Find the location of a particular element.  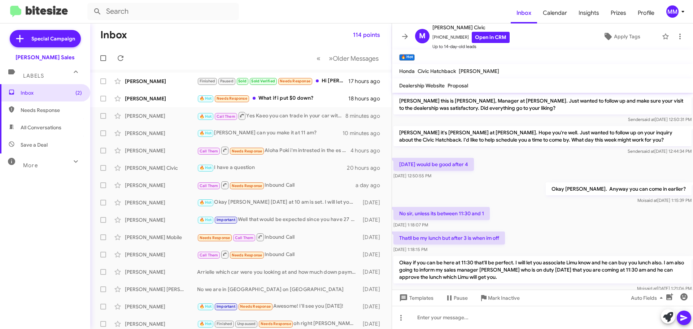

p: Okay if you can be here at 11:30 that'll be perfect. I will let you associate Limu know and he ca... is located at coordinates (542, 270).